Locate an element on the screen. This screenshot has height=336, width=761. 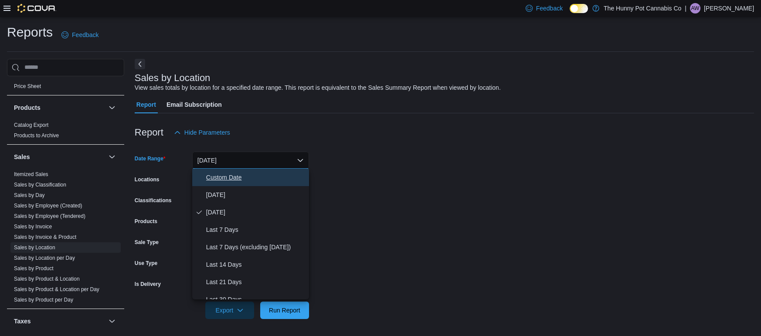
span: Products to Archive is located at coordinates (36, 136).